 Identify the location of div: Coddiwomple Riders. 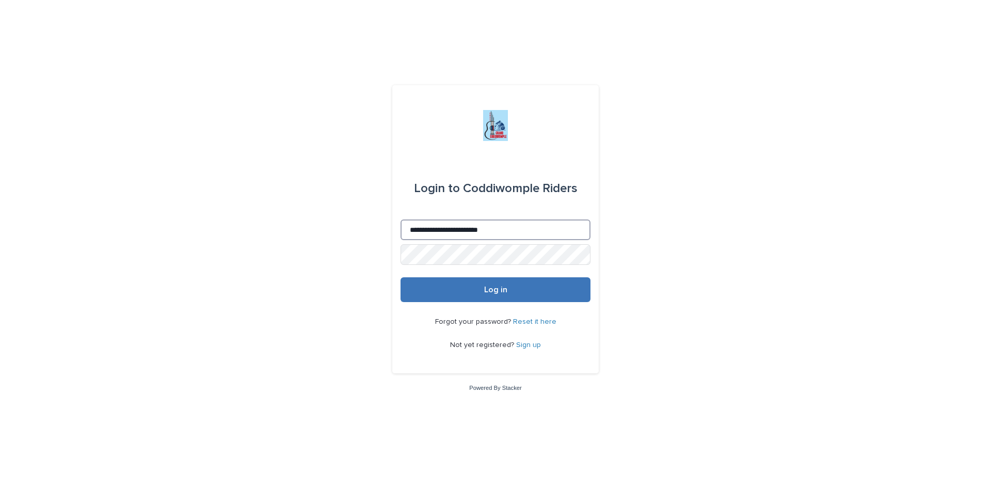
(496, 188).